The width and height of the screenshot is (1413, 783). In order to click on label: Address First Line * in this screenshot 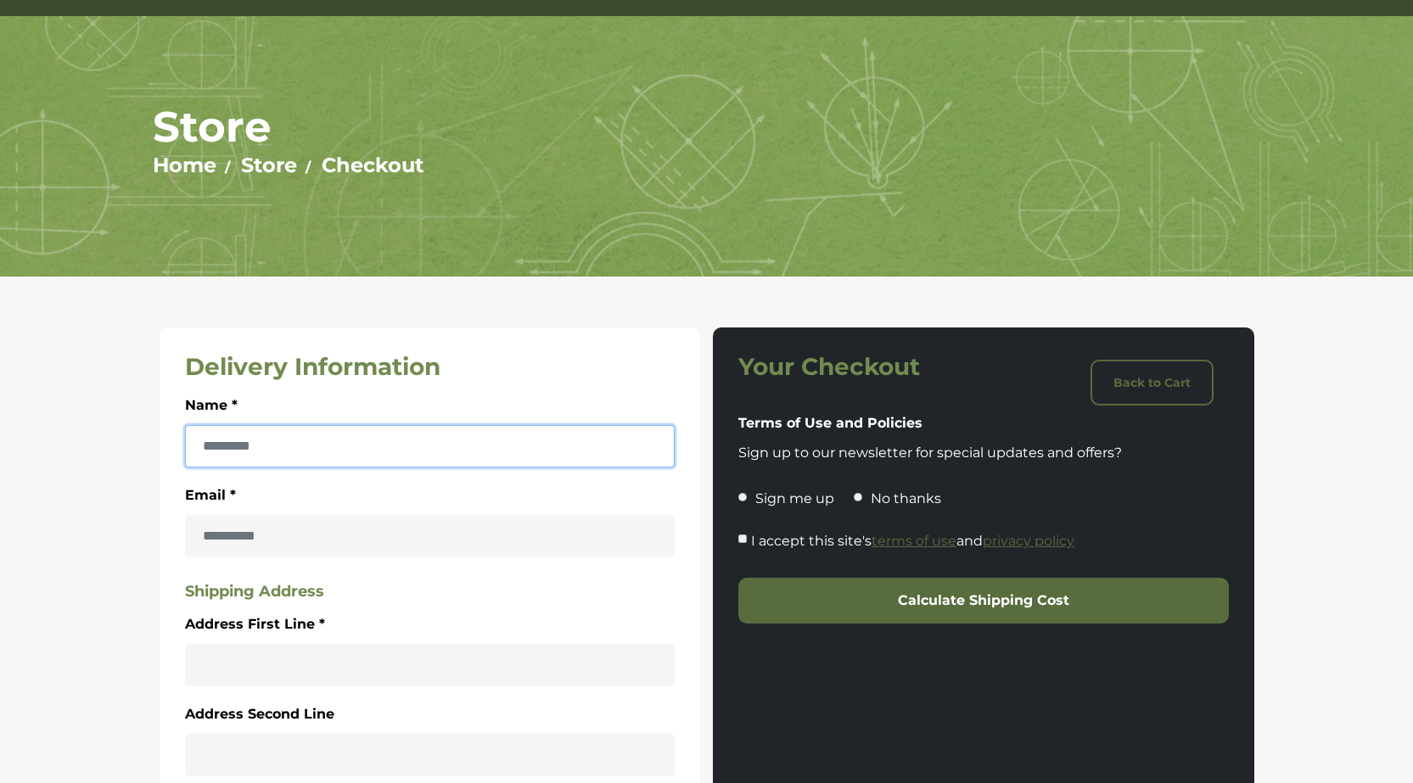, I will do `click(255, 624)`.